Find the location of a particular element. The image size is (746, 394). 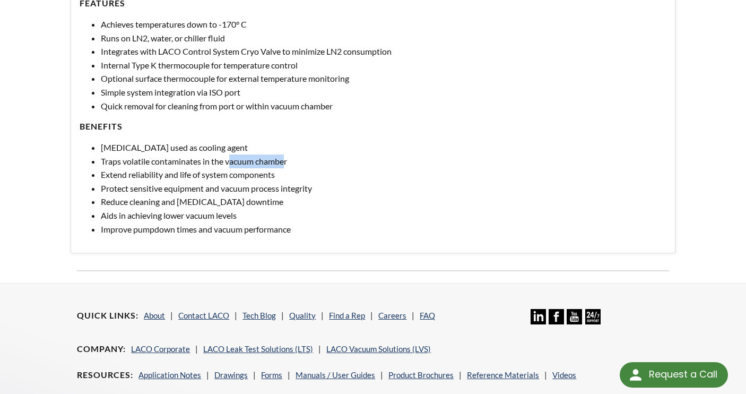

li: Protect sensitive equipment and vacuum process integrity is located at coordinates (383, 188).